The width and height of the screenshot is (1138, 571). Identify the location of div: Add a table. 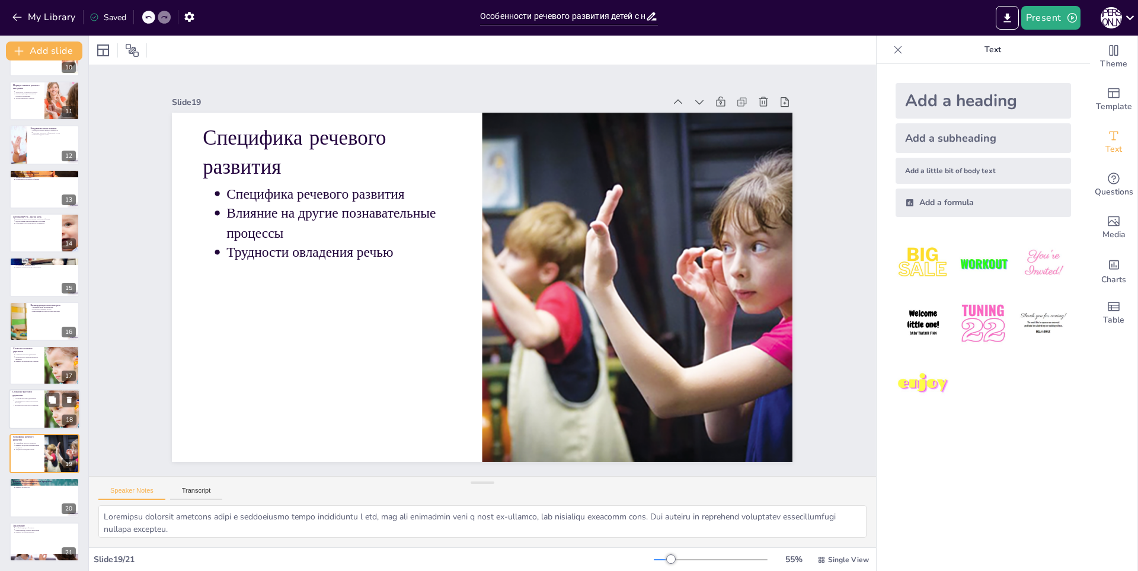
(1114, 313).